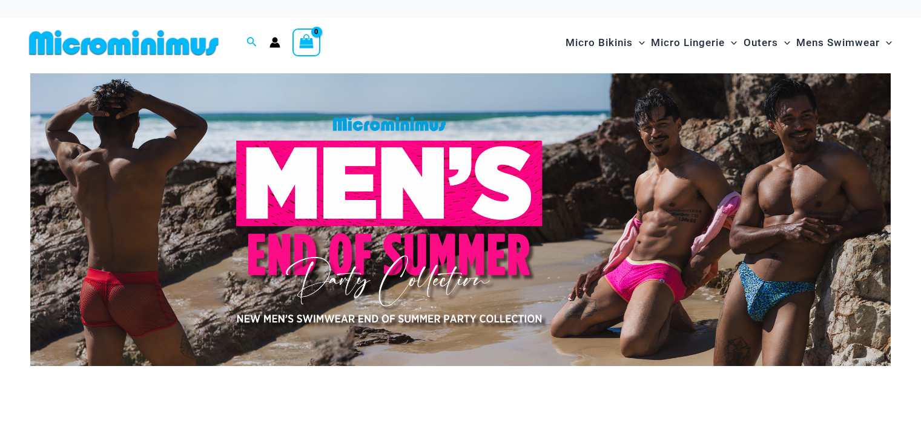  What do you see at coordinates (275, 42) in the screenshot?
I see `a: Account icon link` at bounding box center [275, 42].